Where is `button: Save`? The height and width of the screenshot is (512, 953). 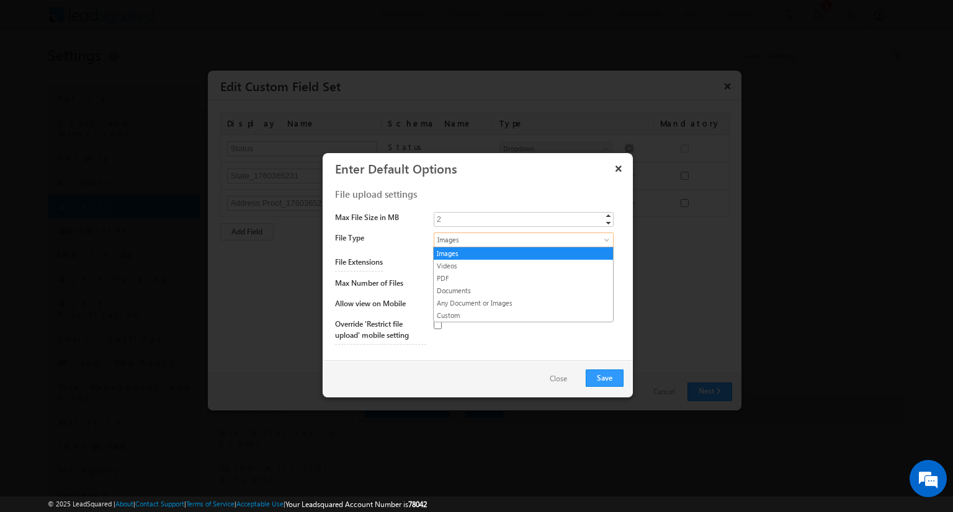
button: Save is located at coordinates (604, 378).